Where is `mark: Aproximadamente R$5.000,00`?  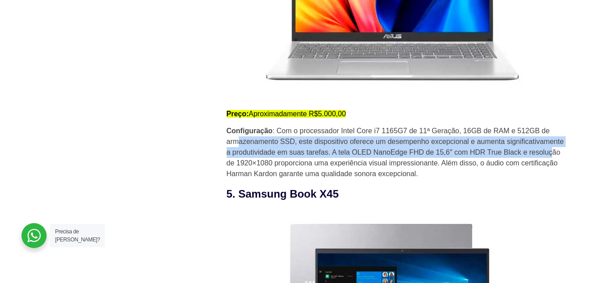
mark: Aproximadamente R$5.000,00 is located at coordinates (286, 114).